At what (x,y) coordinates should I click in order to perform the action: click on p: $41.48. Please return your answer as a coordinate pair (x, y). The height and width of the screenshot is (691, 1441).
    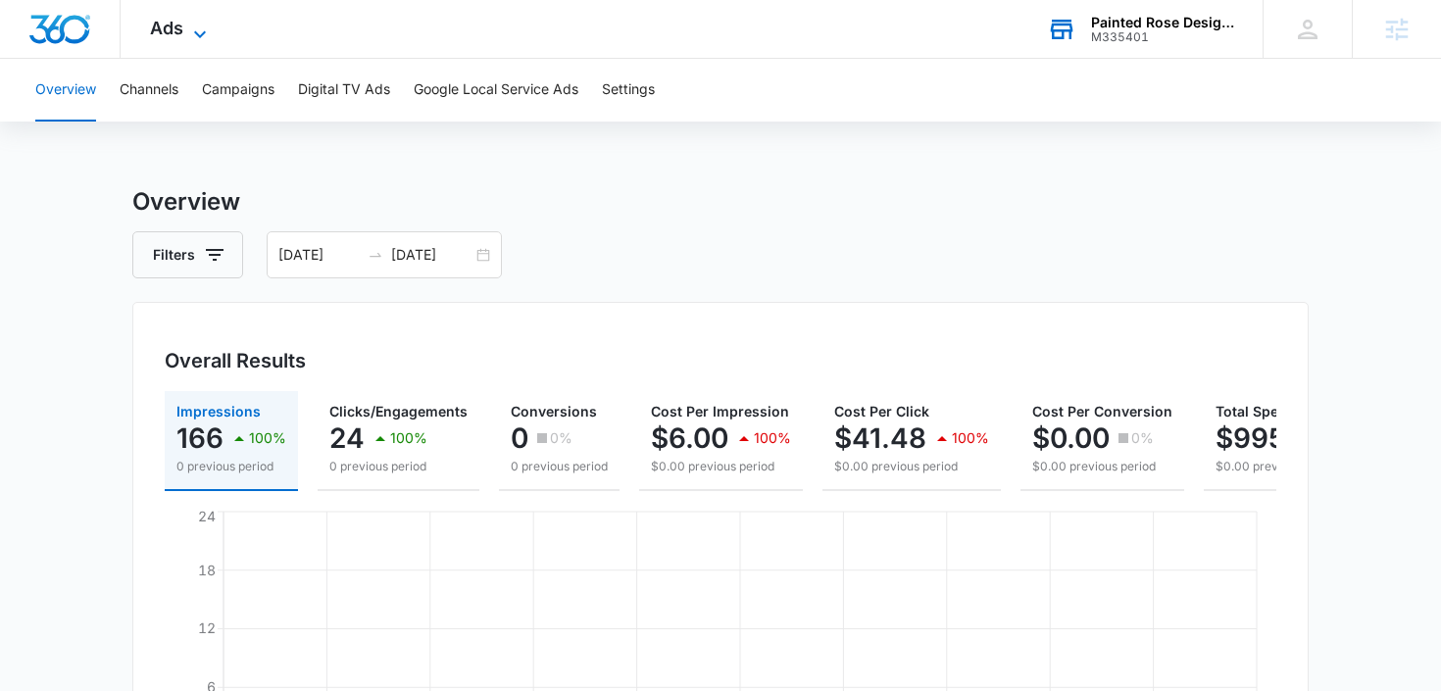
    Looking at the image, I should click on (880, 438).